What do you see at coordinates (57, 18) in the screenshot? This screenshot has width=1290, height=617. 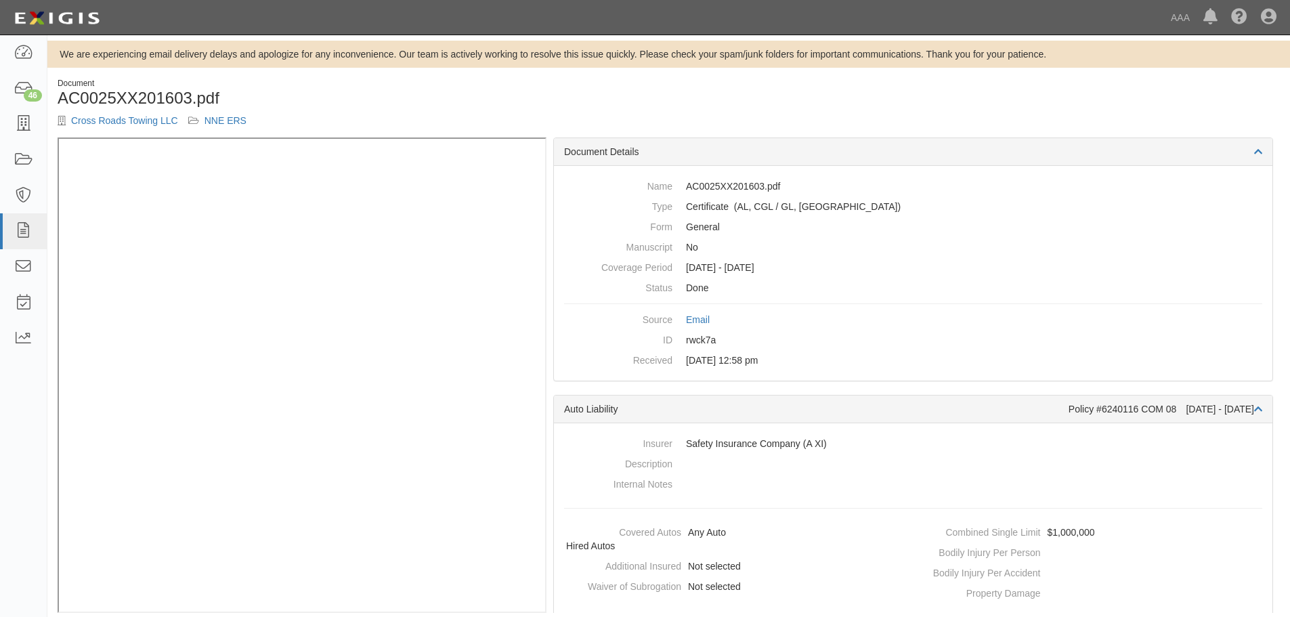 I see `img: logo-5460c22ac91f19d4615b14bd174203de0afe785f0fc80cf4dbbc73dc1793850b.png` at bounding box center [57, 18].